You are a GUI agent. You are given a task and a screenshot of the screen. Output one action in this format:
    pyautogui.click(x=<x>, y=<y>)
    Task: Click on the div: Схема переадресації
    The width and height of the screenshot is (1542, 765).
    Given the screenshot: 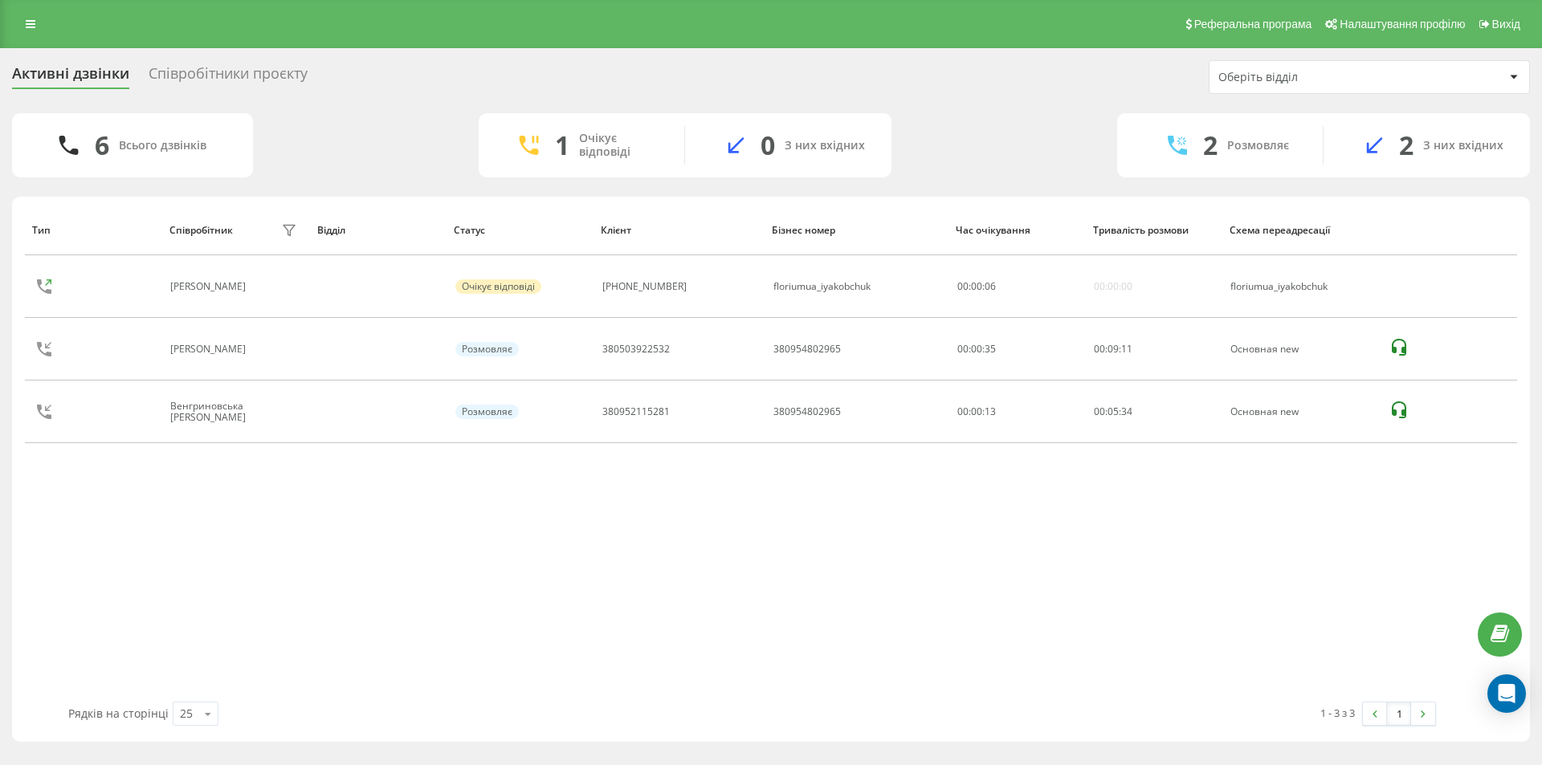 What is the action you would take?
    pyautogui.click(x=1301, y=230)
    